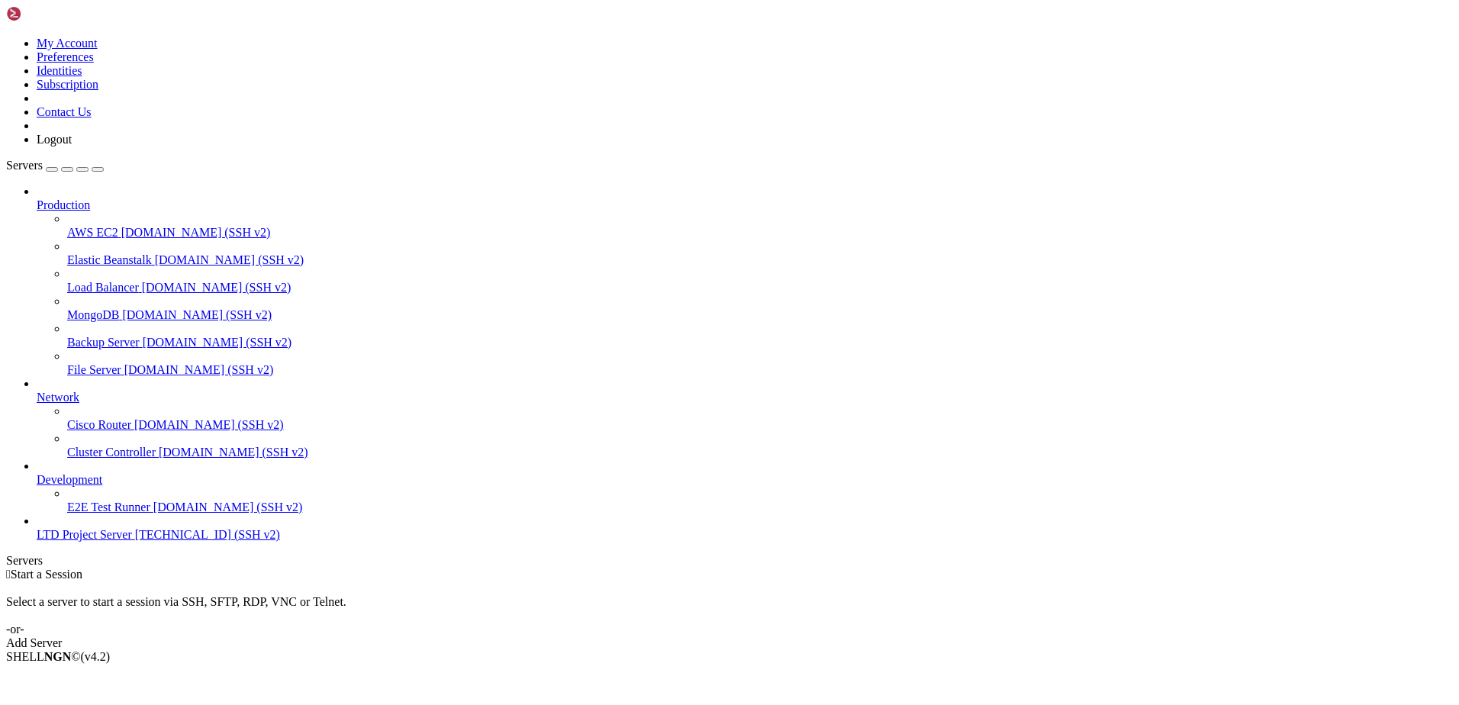 Image resolution: width=1459 pixels, height=705 pixels. I want to click on li: Development, so click(745, 487).